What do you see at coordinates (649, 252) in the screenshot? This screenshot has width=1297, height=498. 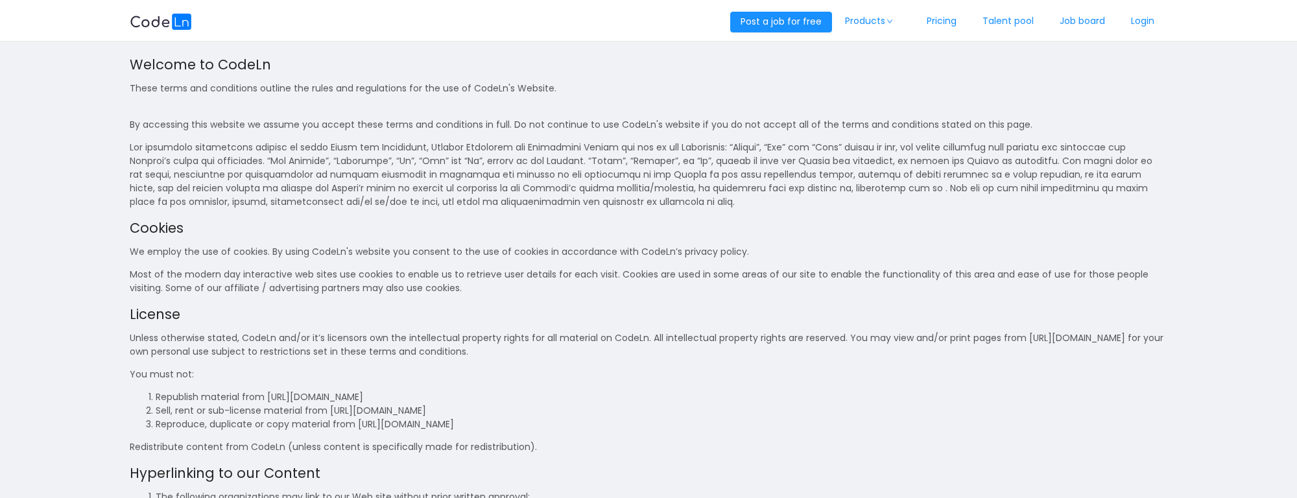 I see `p: We employ the use of cookies. By using CodeLn's website you consent to the use of cookies in acco...` at bounding box center [649, 252].